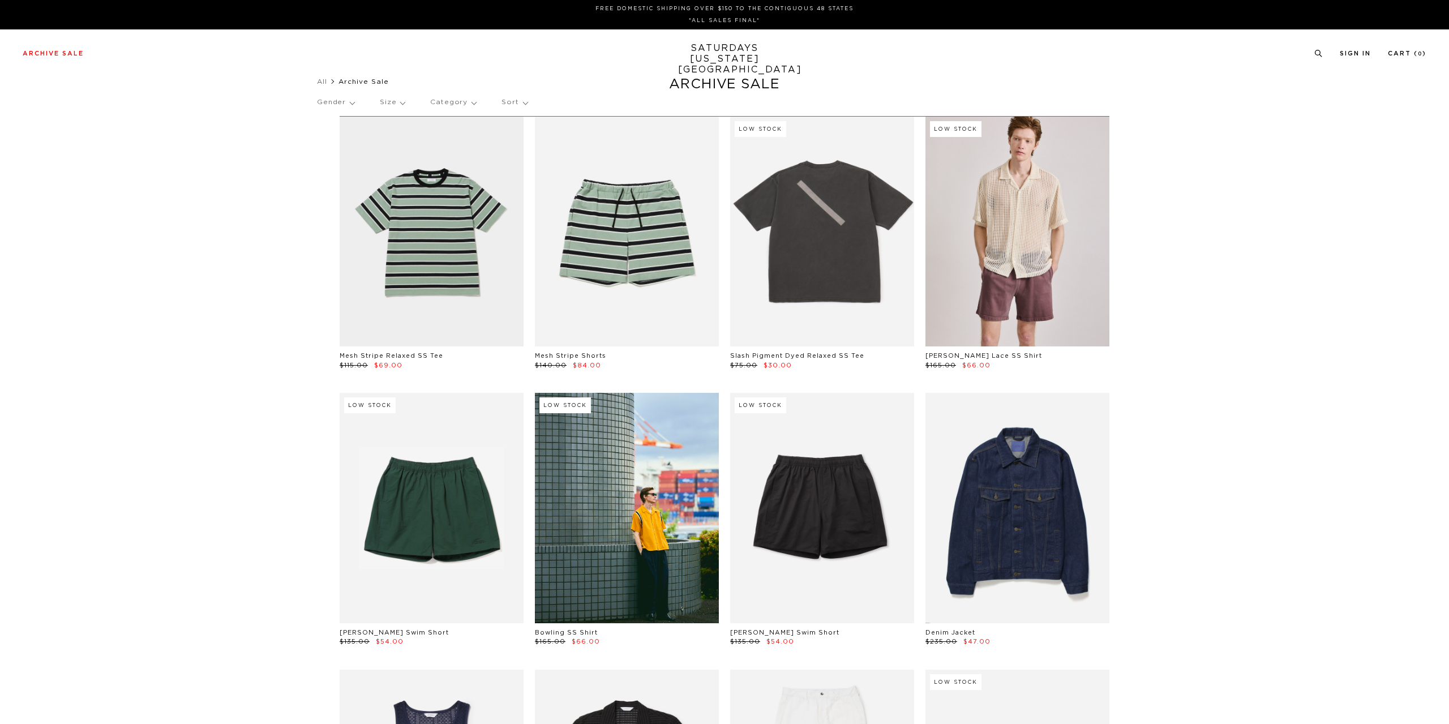  I want to click on small: 0, so click(1421, 54).